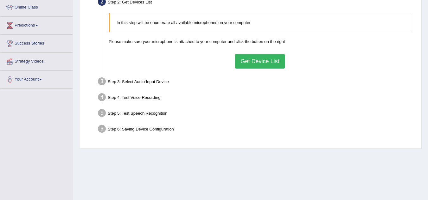  What do you see at coordinates (256, 114) in the screenshot?
I see `div: Step 5: Test Speech Recognition` at bounding box center [256, 114].